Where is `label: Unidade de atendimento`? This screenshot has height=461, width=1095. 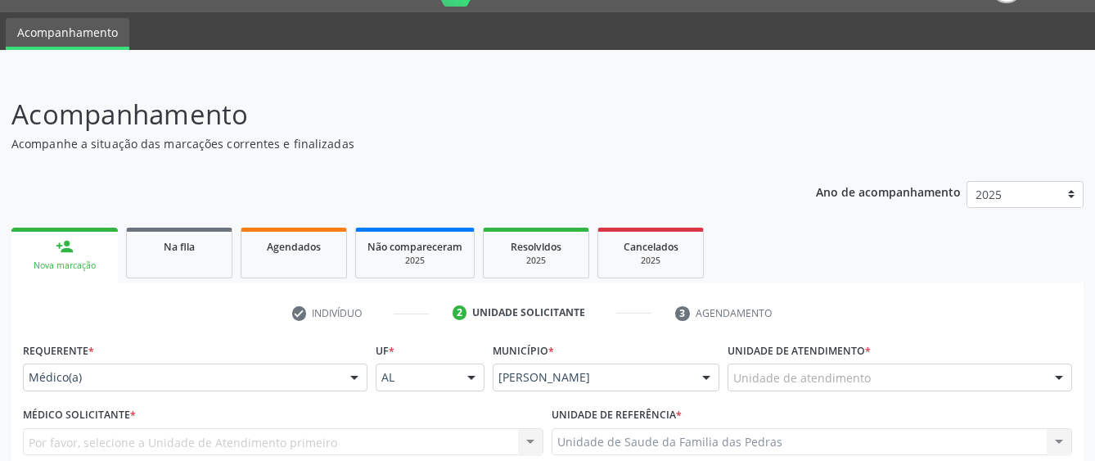
label: Unidade de atendimento is located at coordinates (799, 350).